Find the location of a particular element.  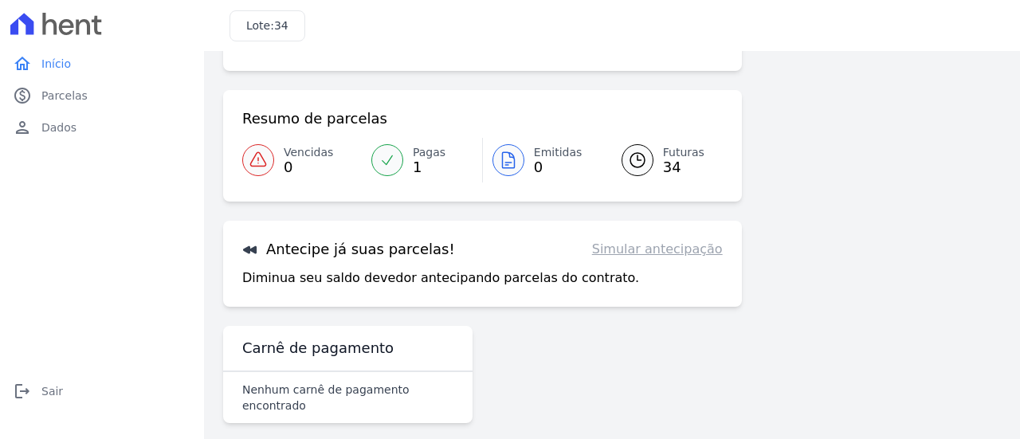

p: Nenhum carnê de pagamento encontrado is located at coordinates (347, 398).